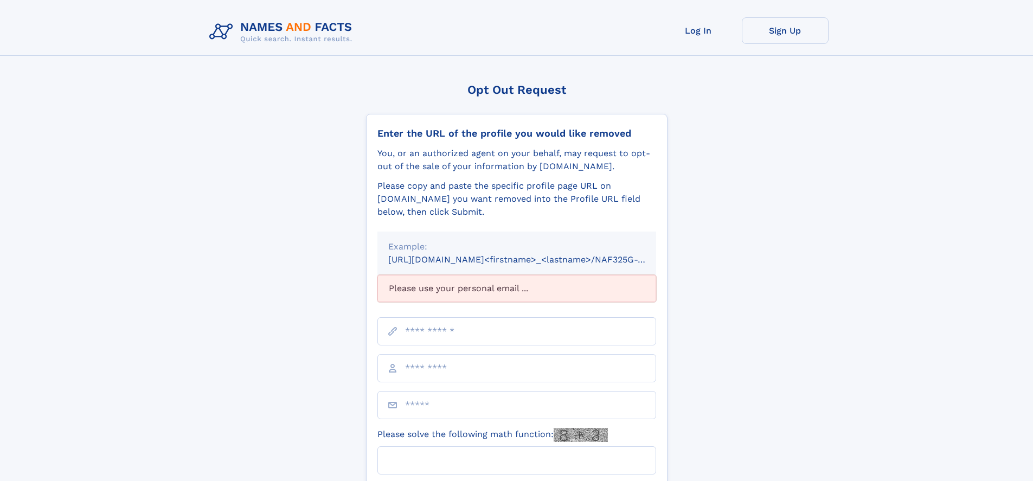  I want to click on img: Logo Names and Facts, so click(283, 32).